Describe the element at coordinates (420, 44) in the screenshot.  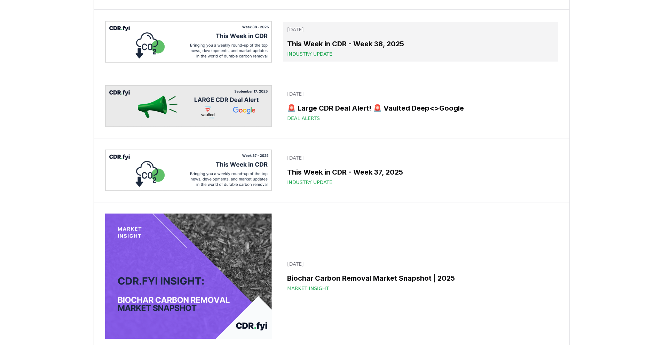
I see `h3: This Week in CDR - Week 38, 2025` at that location.